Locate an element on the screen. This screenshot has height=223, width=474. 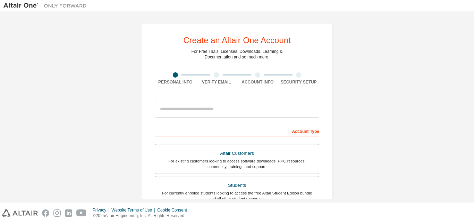
div: Privacy is located at coordinates (102, 210).